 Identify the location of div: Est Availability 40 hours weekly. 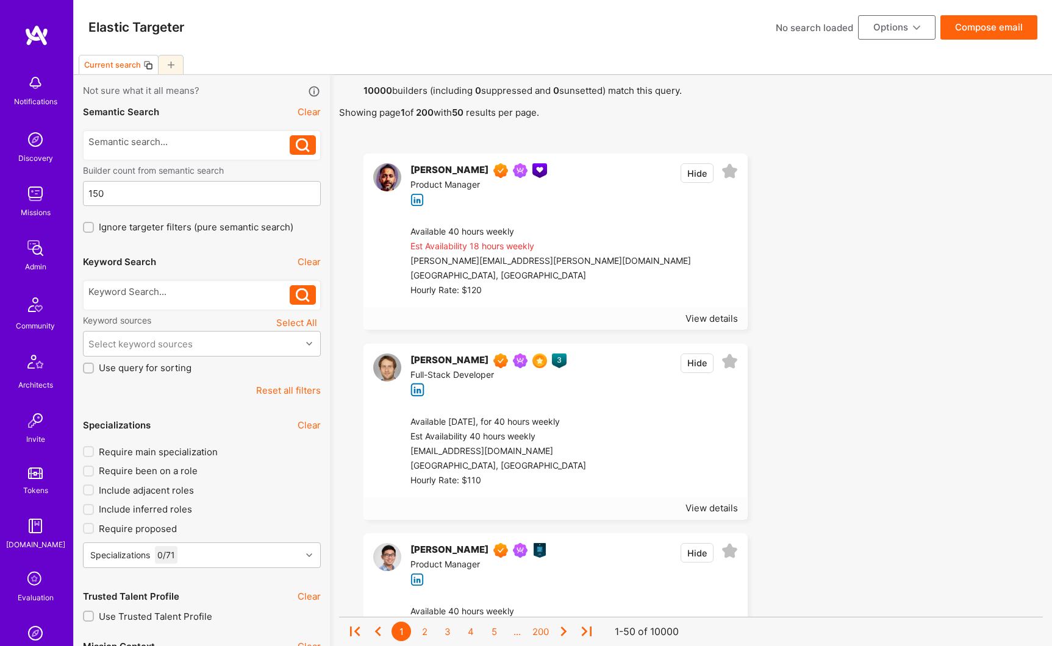
(498, 437).